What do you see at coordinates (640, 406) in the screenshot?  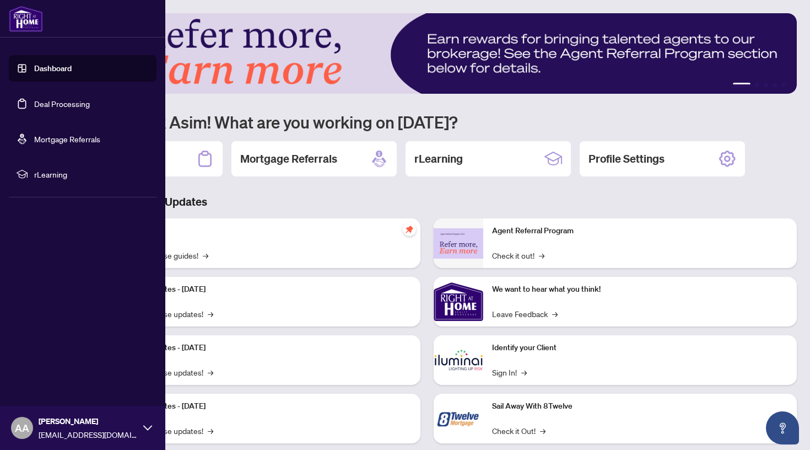 I see `p: Sail Away With 8Twelve` at bounding box center [640, 406].